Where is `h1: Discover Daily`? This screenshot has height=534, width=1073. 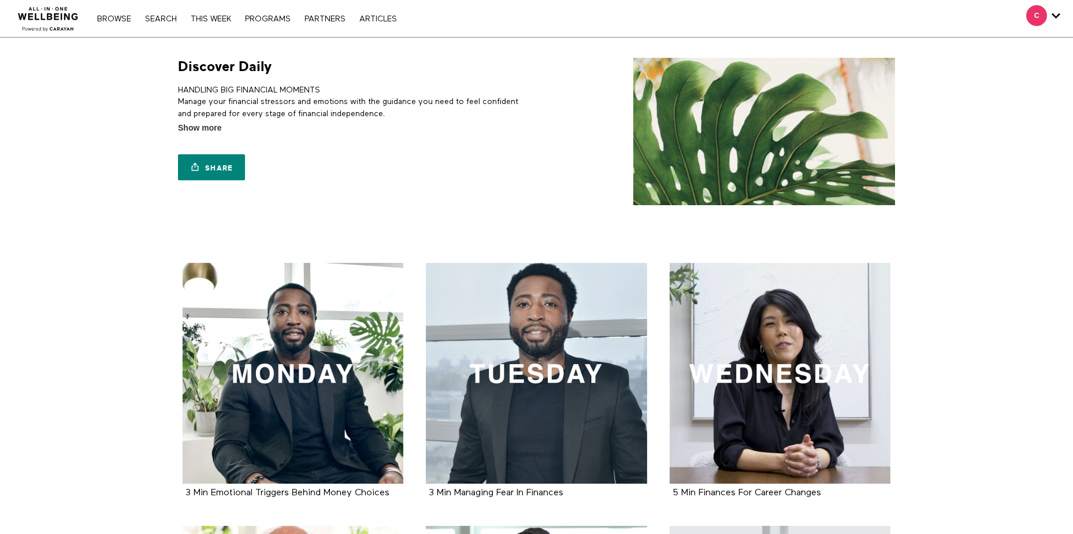 h1: Discover Daily is located at coordinates (225, 66).